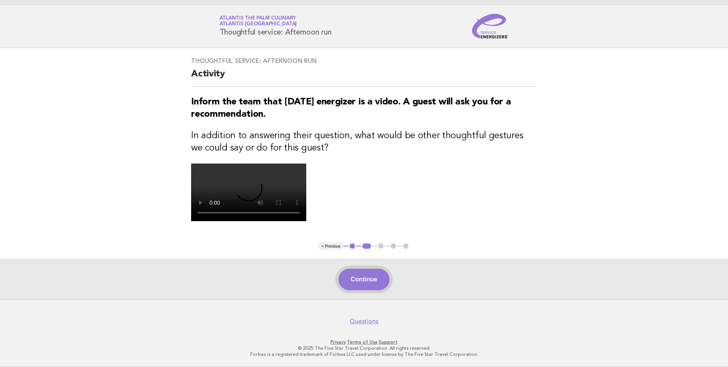 The width and height of the screenshot is (728, 367). What do you see at coordinates (331, 246) in the screenshot?
I see `button: < Previous` at bounding box center [331, 246].